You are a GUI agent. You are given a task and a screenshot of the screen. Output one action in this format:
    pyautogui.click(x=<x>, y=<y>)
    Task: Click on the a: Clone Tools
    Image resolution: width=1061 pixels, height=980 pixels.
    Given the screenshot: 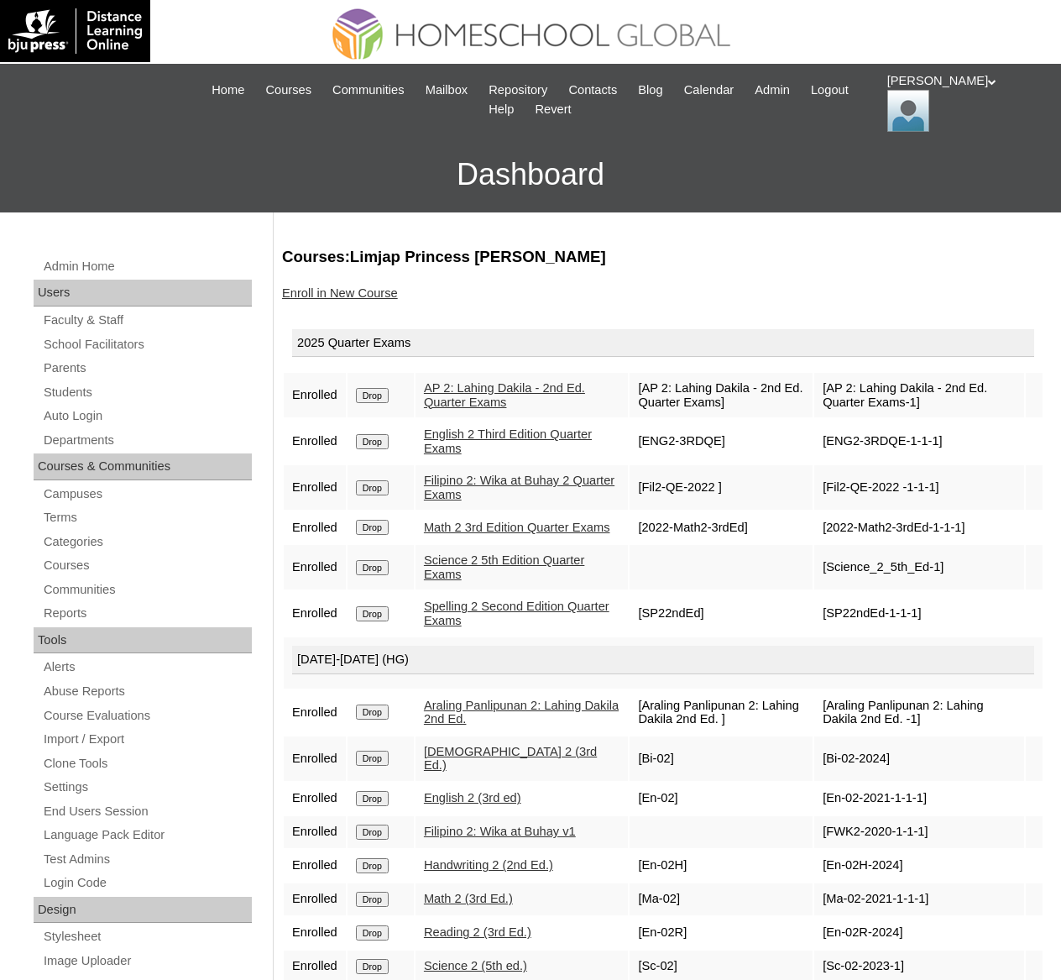 What is the action you would take?
    pyautogui.click(x=147, y=763)
    